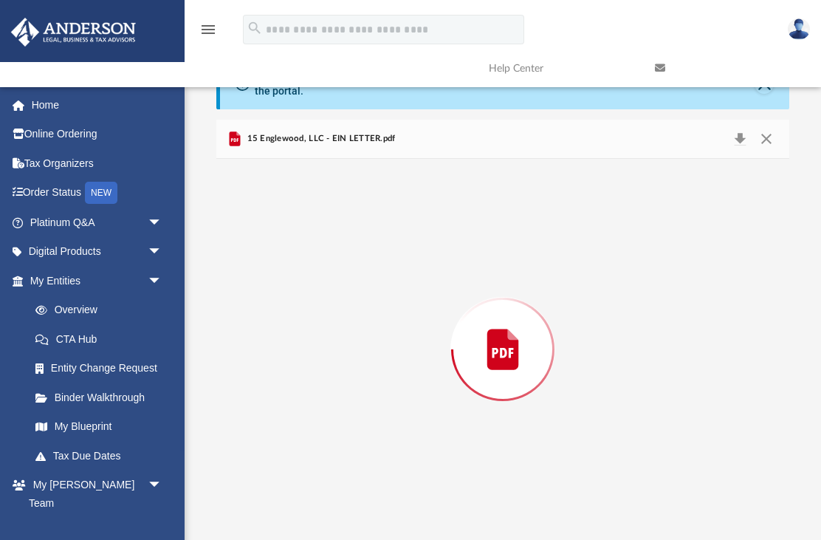 The image size is (821, 540). Describe the element at coordinates (103, 455) in the screenshot. I see `a: Tax Due Dates` at that location.